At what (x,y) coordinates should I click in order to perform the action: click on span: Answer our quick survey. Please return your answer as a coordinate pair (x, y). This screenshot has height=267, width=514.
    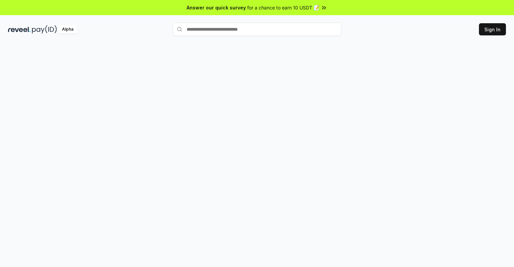
    Looking at the image, I should click on (216, 7).